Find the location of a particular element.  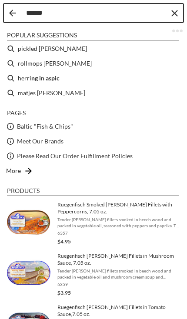

button: Back is located at coordinates (13, 13).